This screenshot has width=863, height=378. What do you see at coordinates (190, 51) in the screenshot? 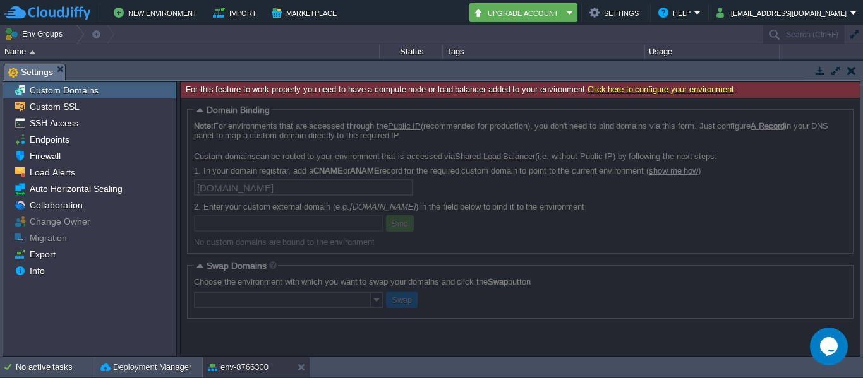
I see `div: Name` at bounding box center [190, 51].